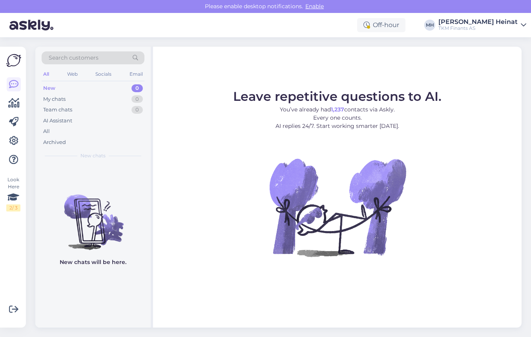 This screenshot has height=337, width=531. I want to click on span: Search customers, so click(73, 58).